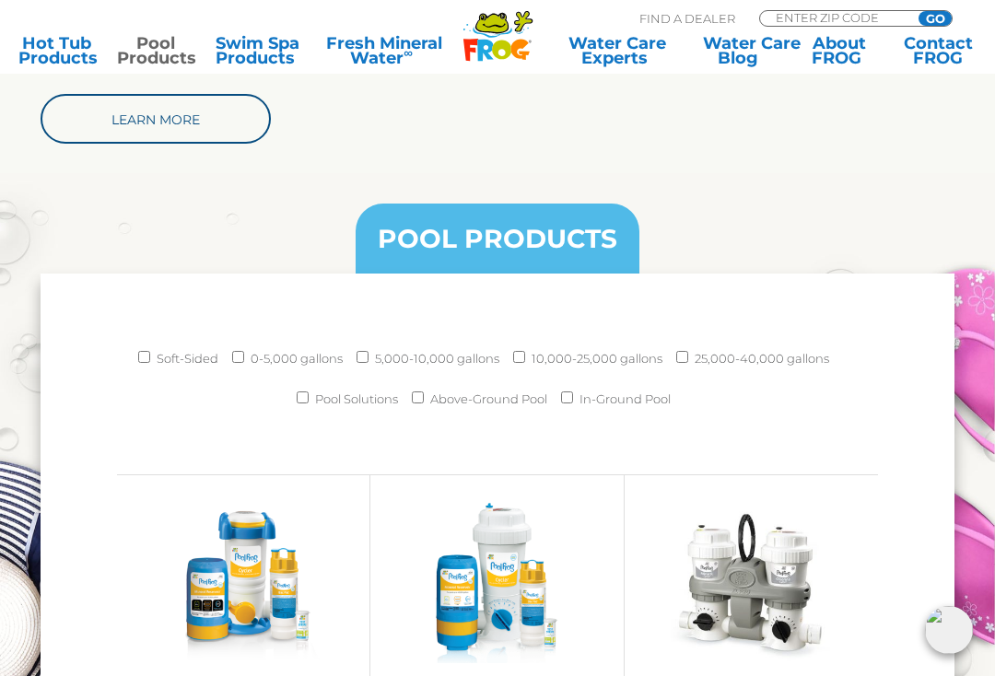 Image resolution: width=995 pixels, height=676 pixels. What do you see at coordinates (187, 358) in the screenshot?
I see `label: Soft-Sided` at bounding box center [187, 358].